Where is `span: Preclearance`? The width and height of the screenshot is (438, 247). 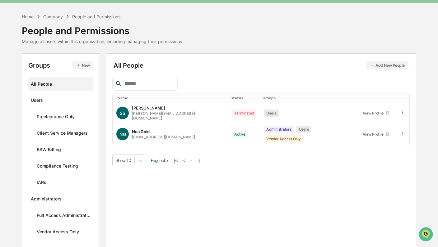 span: Preclearance is located at coordinates (26, 81).